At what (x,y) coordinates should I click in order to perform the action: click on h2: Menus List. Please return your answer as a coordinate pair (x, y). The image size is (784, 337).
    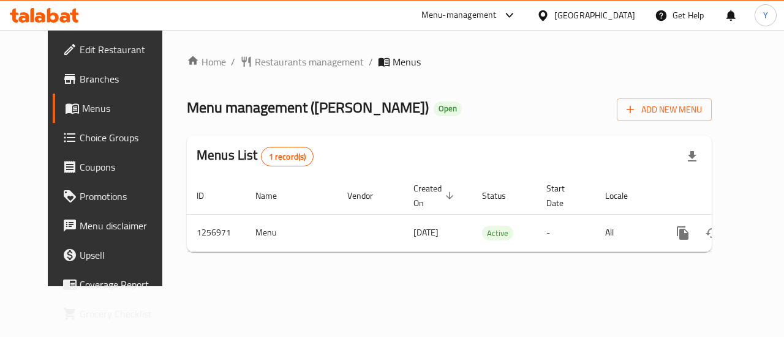
    Looking at the image, I should click on (255, 156).